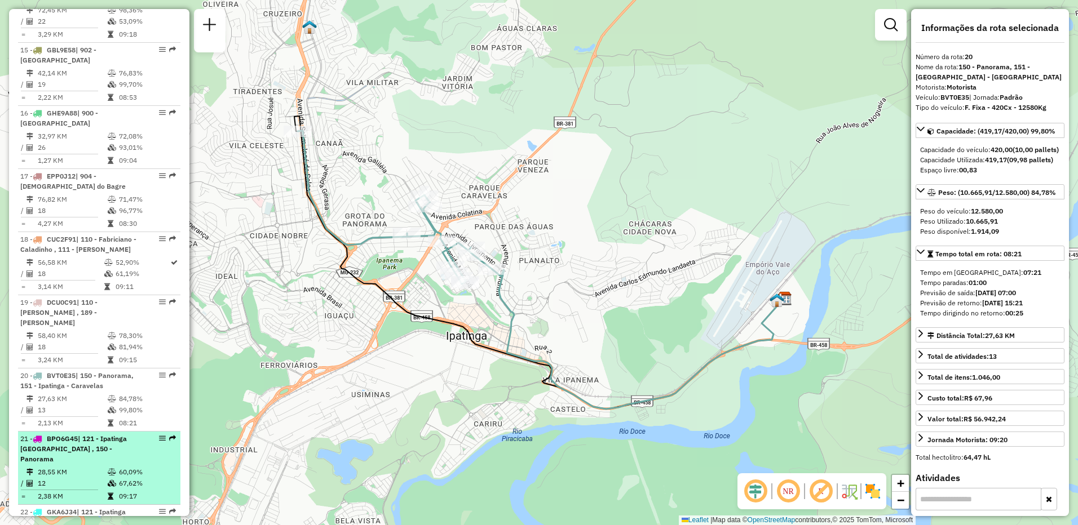 The width and height of the screenshot is (1078, 525). What do you see at coordinates (142, 263) in the screenshot?
I see `td: 52,90%` at bounding box center [142, 263].